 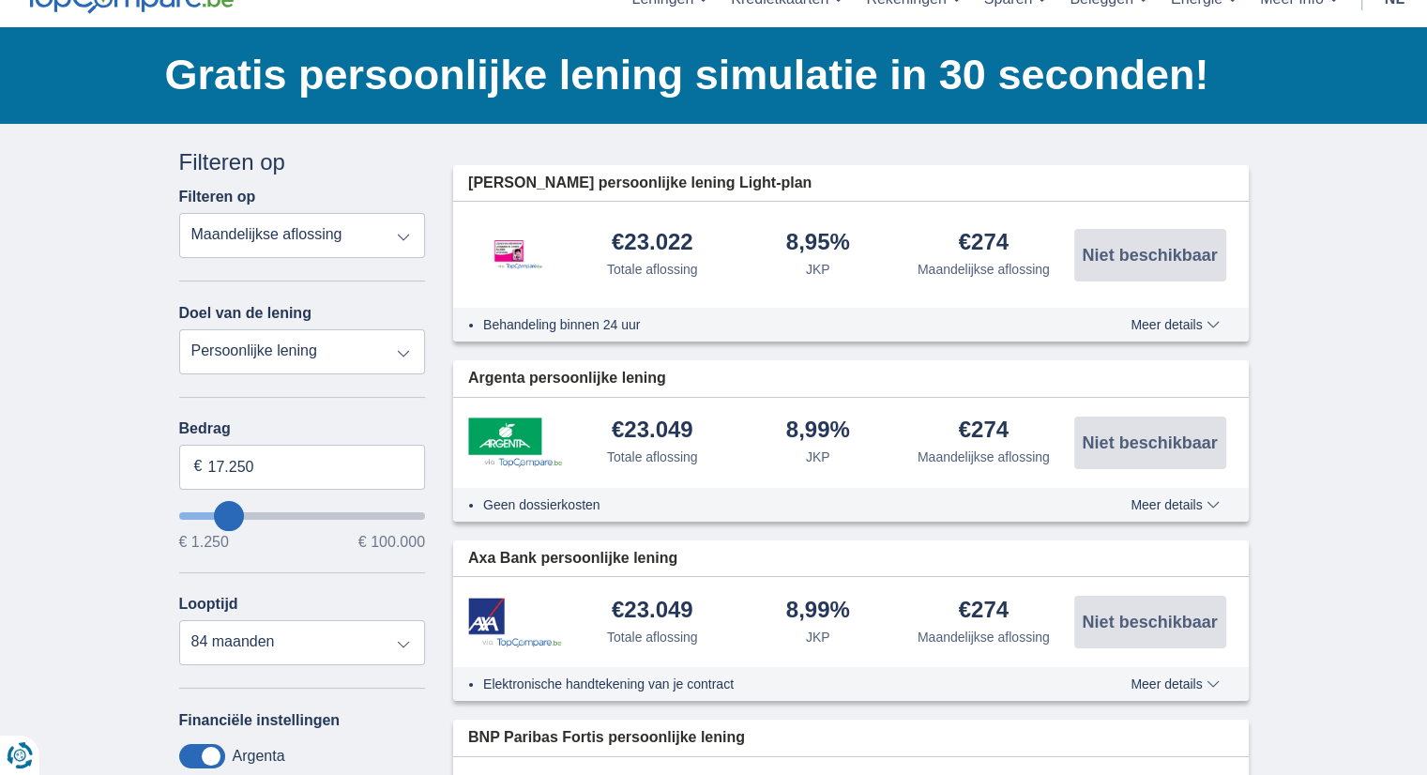 I want to click on li: Elektronische handtekening van je contract, so click(x=772, y=684).